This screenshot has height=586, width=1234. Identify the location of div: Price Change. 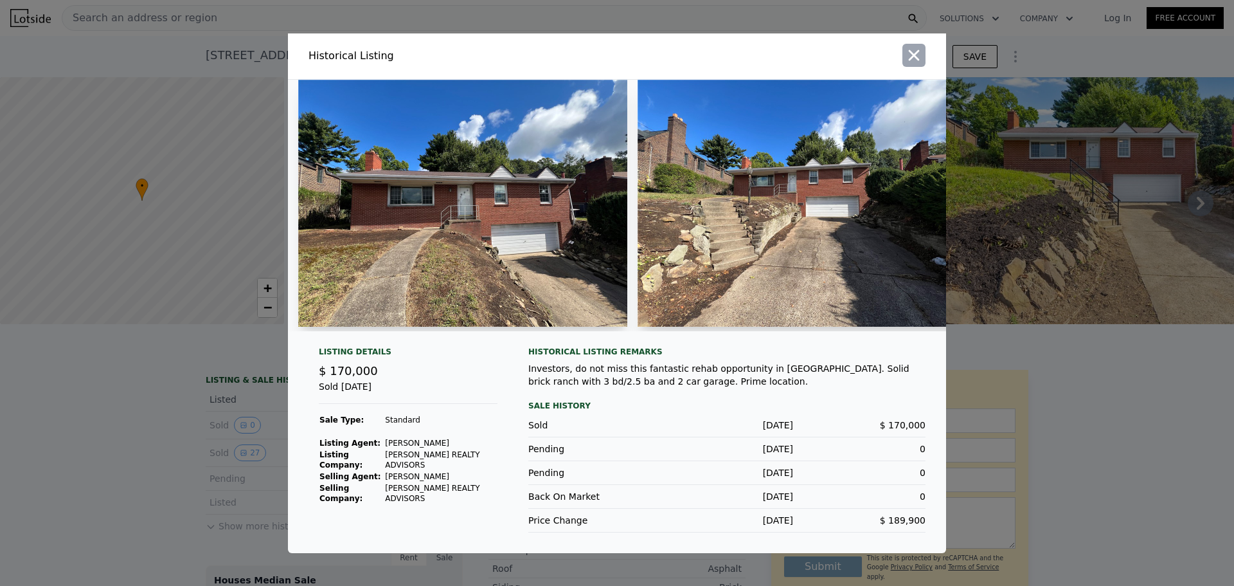
(595, 520).